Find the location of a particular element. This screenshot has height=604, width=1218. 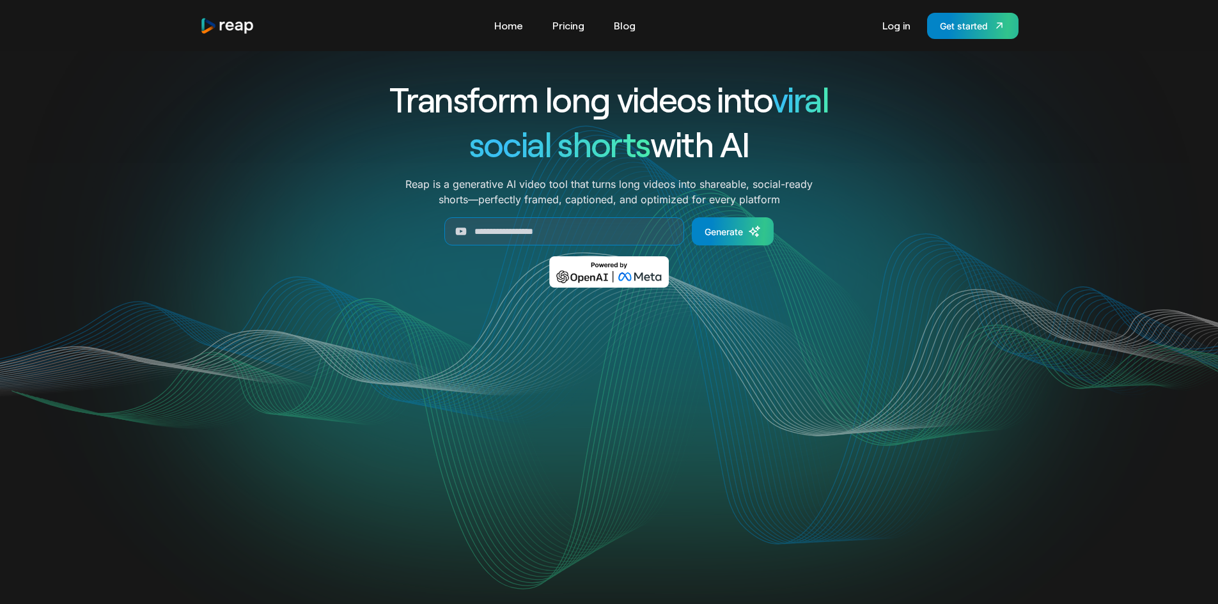

div: Generate is located at coordinates (724, 232).